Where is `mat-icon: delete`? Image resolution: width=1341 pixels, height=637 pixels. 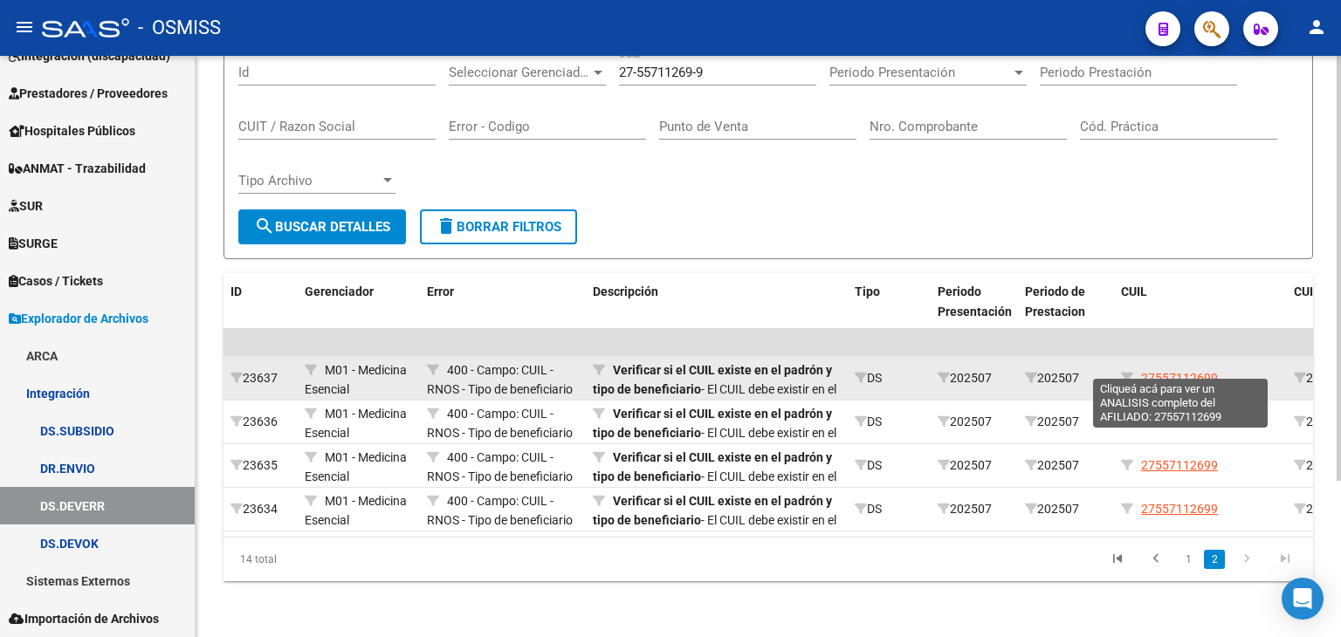
mat-icon: delete is located at coordinates (446, 226).